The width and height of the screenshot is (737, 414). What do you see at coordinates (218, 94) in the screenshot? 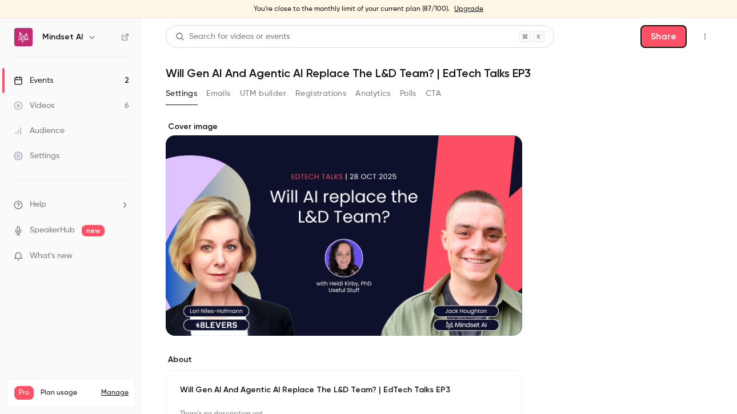
I see `button: Emails` at bounding box center [218, 94].